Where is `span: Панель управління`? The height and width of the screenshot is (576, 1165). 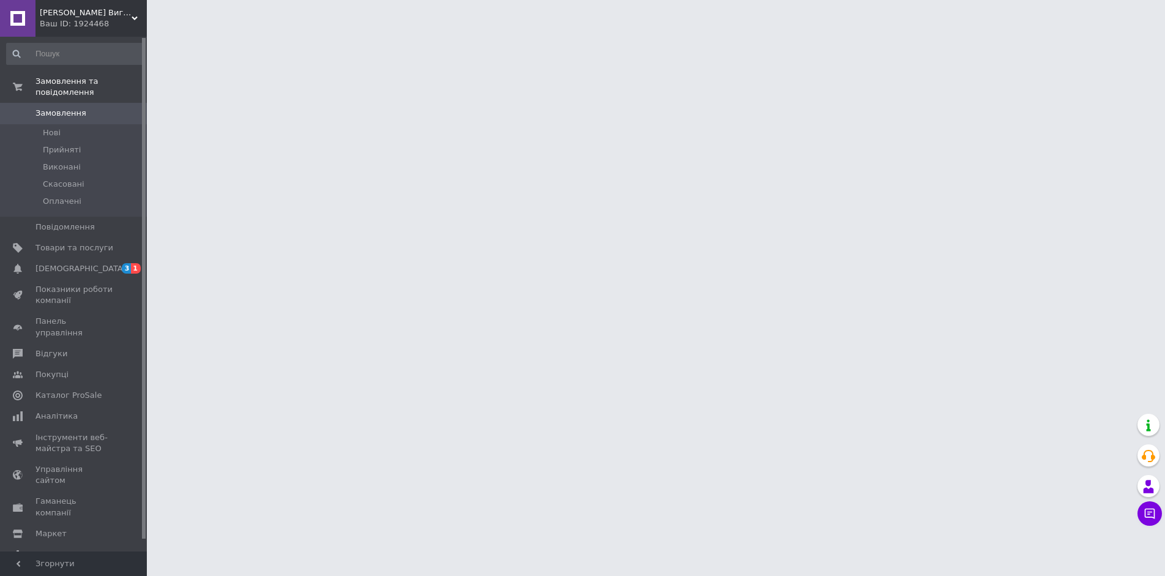 span: Панель управління is located at coordinates (74, 327).